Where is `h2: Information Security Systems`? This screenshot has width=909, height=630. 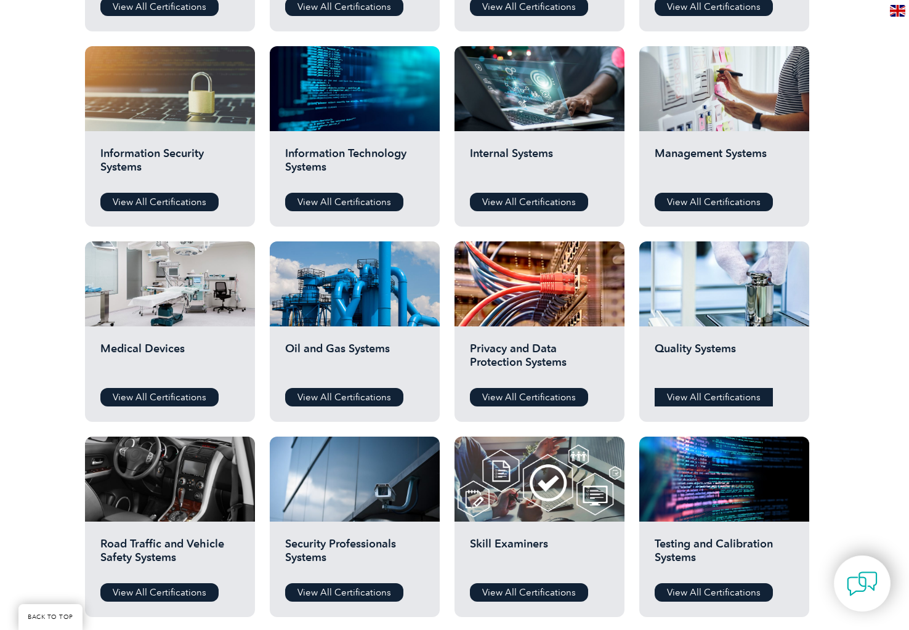 h2: Information Security Systems is located at coordinates (170, 165).